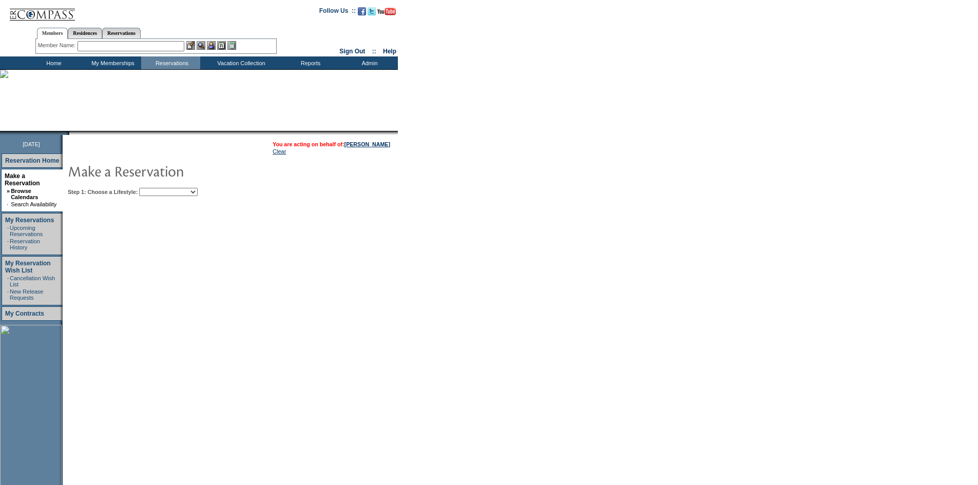 This screenshot has height=485, width=978. Describe the element at coordinates (85, 33) in the screenshot. I see `a: Residences` at that location.